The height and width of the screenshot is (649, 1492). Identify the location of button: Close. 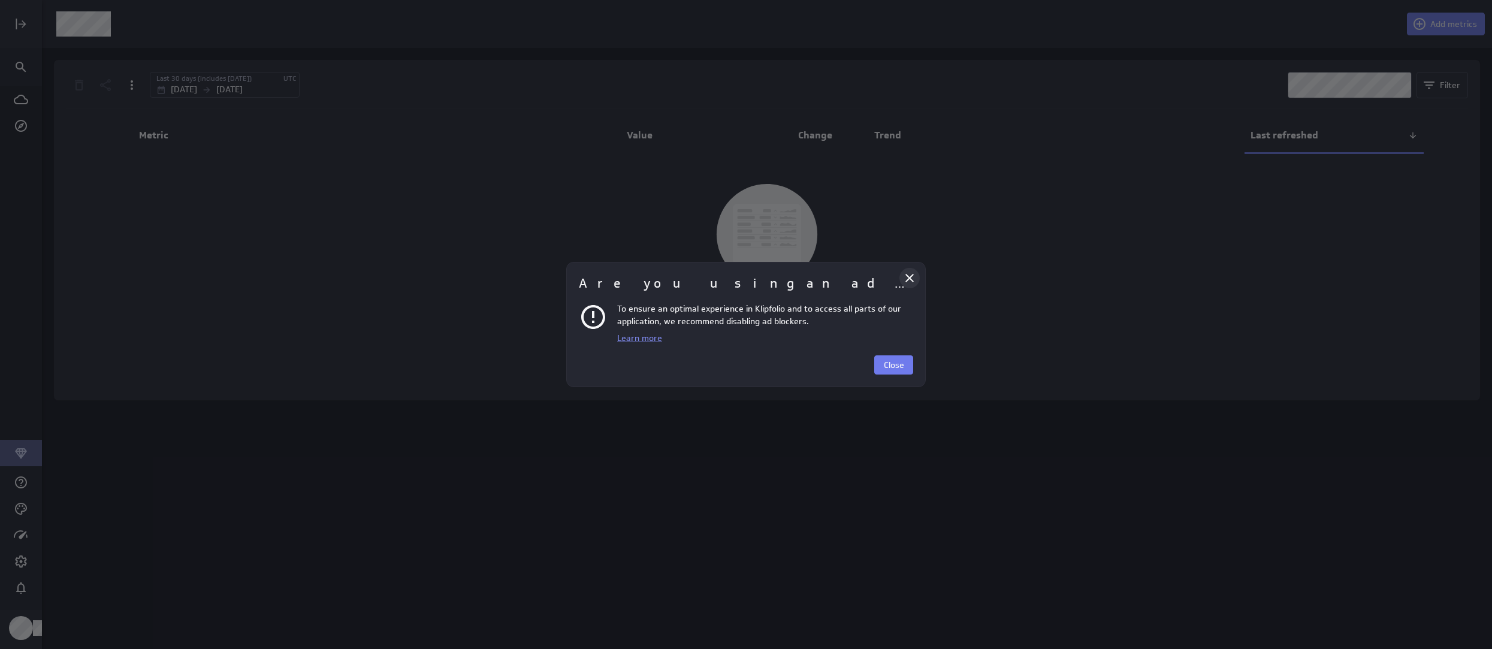
(893, 365).